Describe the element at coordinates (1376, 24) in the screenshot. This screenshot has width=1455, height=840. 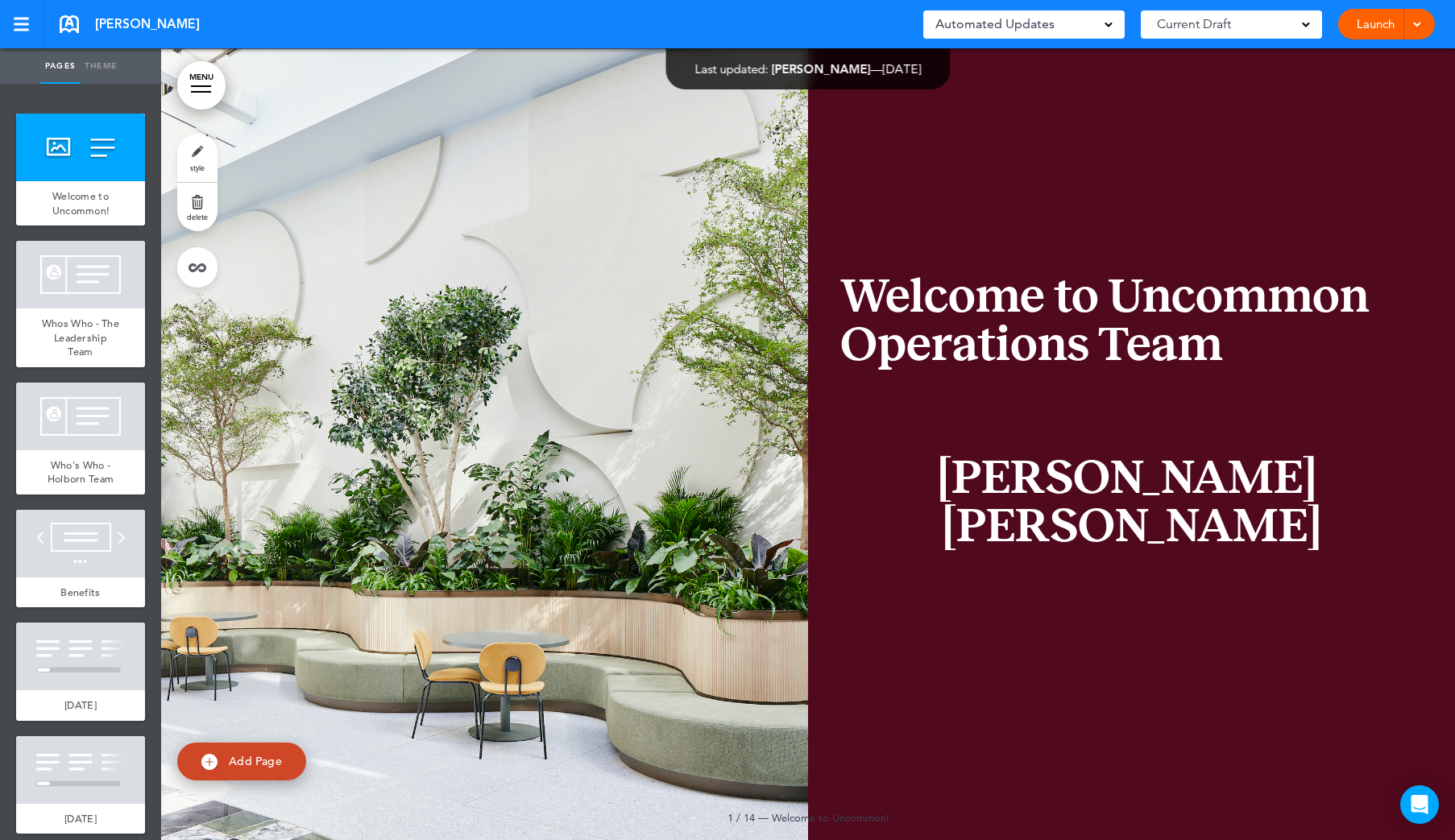
I see `a: Launch` at that location.